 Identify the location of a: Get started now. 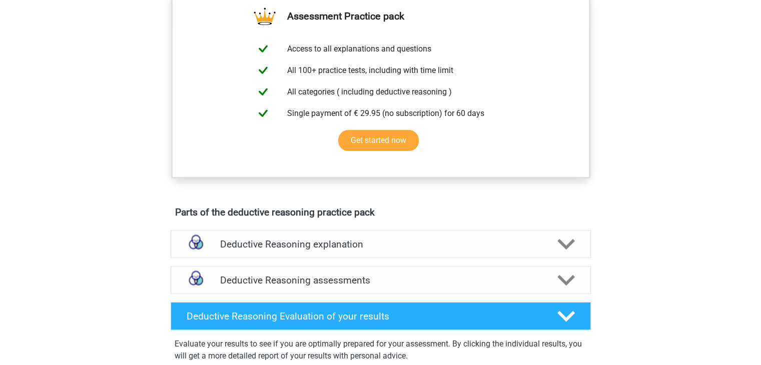
(378, 141).